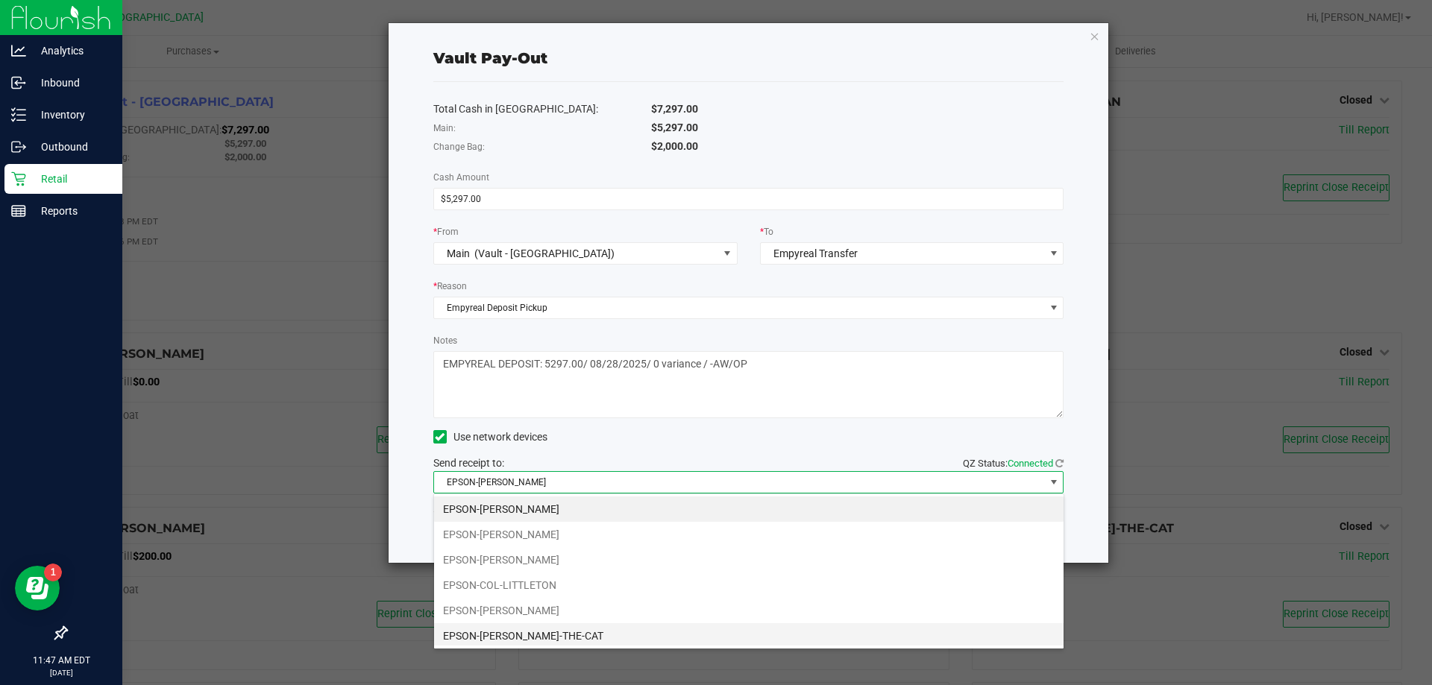 The width and height of the screenshot is (1432, 685). I want to click on span: Cash Amount, so click(461, 177).